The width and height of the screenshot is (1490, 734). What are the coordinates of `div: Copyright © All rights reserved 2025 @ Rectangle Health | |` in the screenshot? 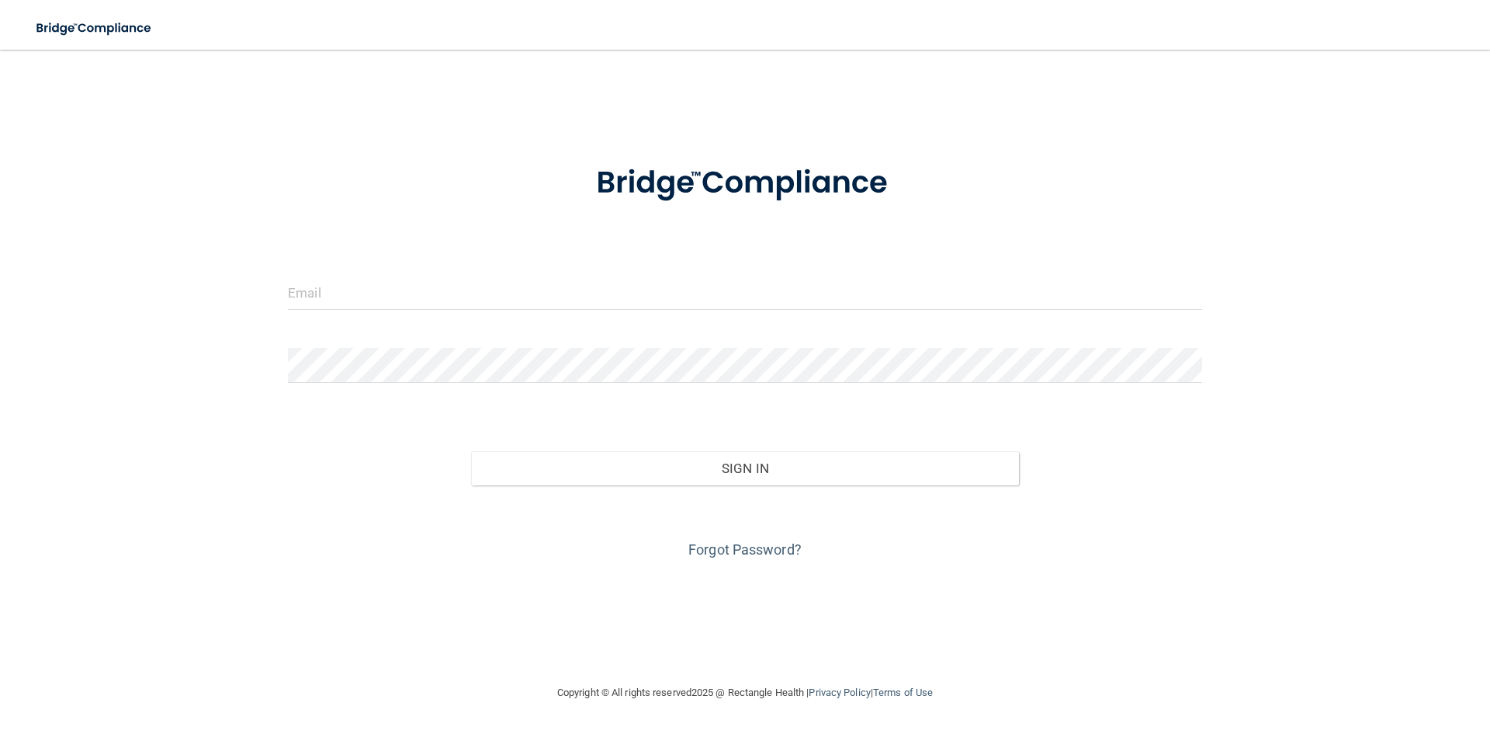 It's located at (745, 692).